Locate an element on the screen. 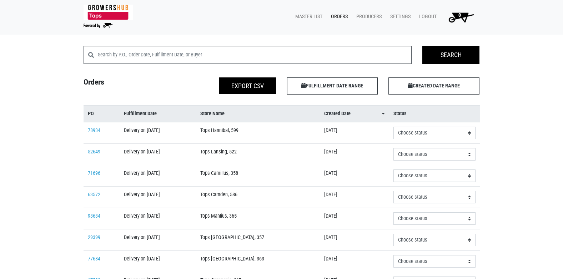 The image size is (563, 279). span: FULFILLMENT DATE RANGE is located at coordinates (332, 86).